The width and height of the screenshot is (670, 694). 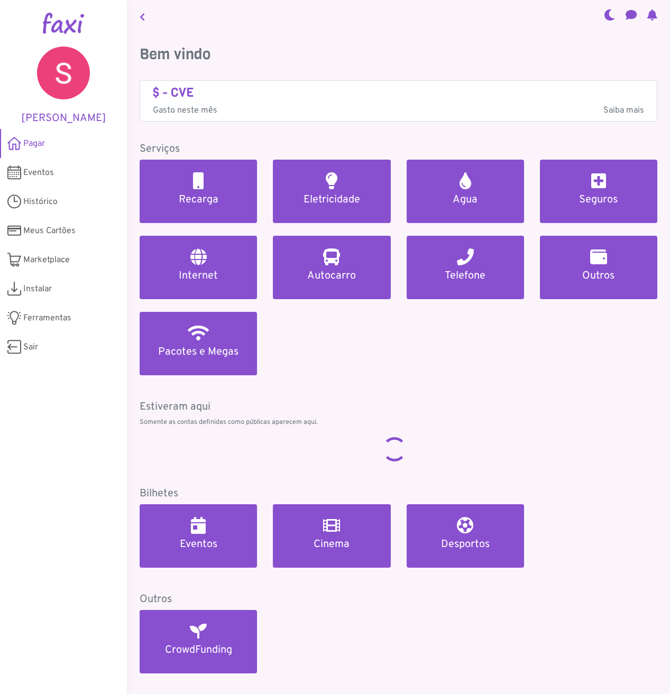 I want to click on h5: Estiveram aqui, so click(x=398, y=407).